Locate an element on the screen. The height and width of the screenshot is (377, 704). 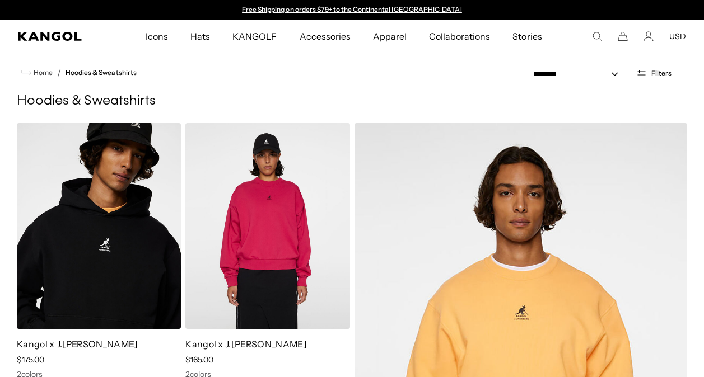
span: Accessories is located at coordinates (325, 36).